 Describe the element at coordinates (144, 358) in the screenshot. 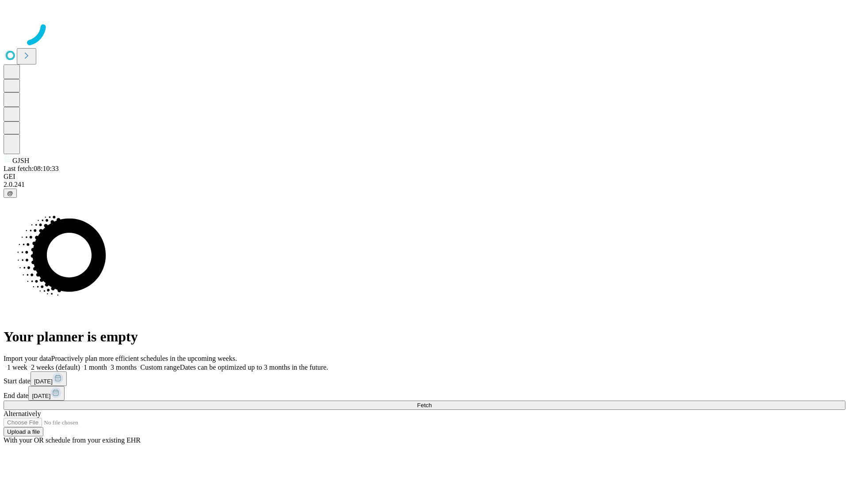

I see `span: Proactively plan more efficient schedules in the upcoming weeks.` at that location.